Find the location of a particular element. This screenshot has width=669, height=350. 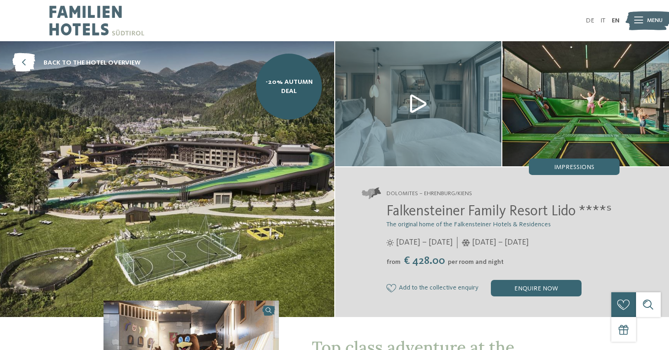

span: per room and night is located at coordinates (476, 262).